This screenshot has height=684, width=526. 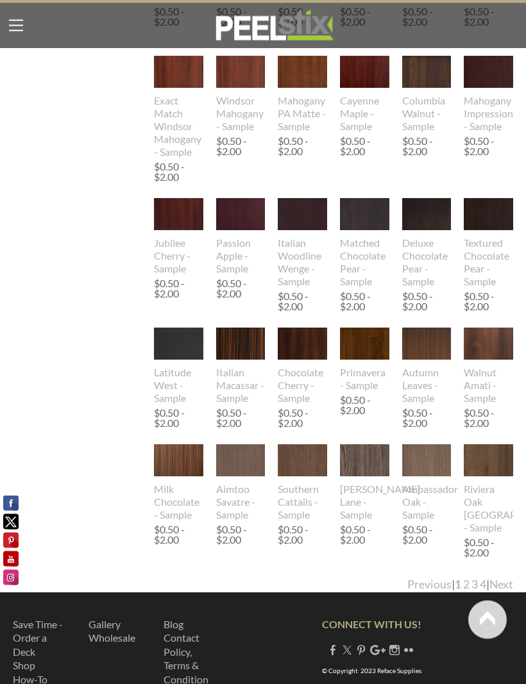 What do you see at coordinates (426, 461) in the screenshot?
I see `img: s832171791223022656_p335_i1_w400.jpeg` at bounding box center [426, 461].